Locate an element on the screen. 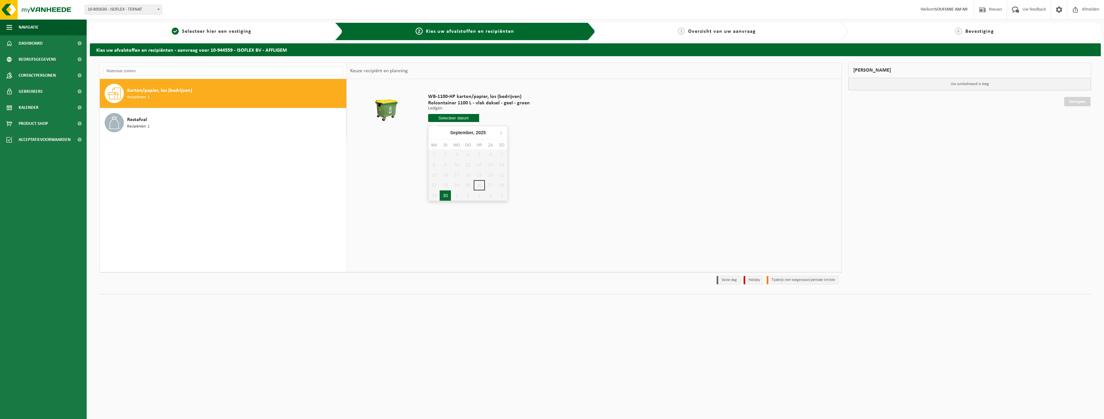 The width and height of the screenshot is (1104, 419). span: Kies uw afvalstoffen en recipiënten is located at coordinates (470, 31).